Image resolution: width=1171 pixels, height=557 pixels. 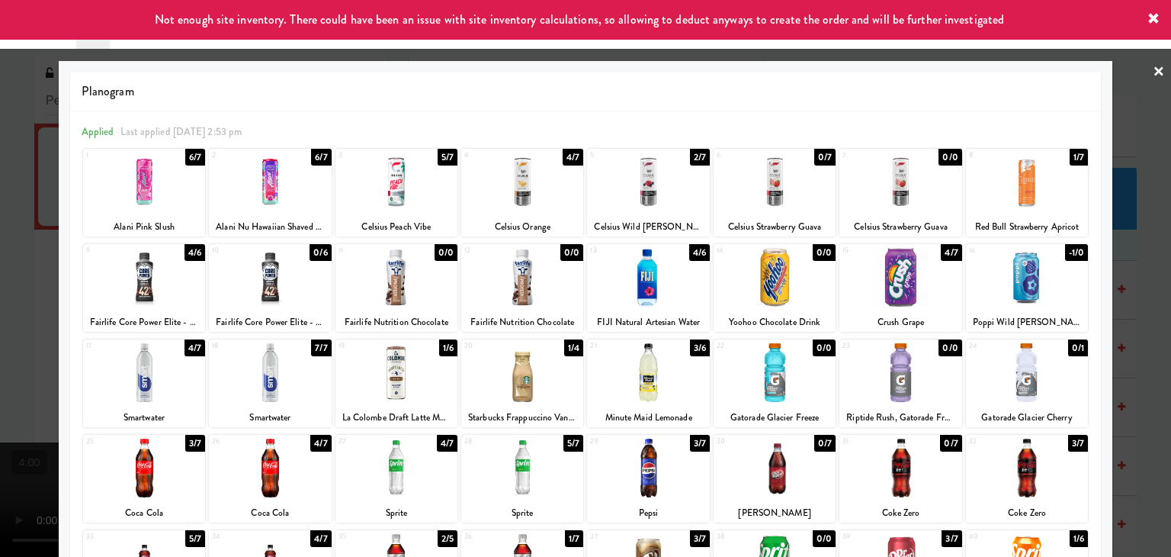 I want to click on div: 293/7Pepsi, so click(x=648, y=478).